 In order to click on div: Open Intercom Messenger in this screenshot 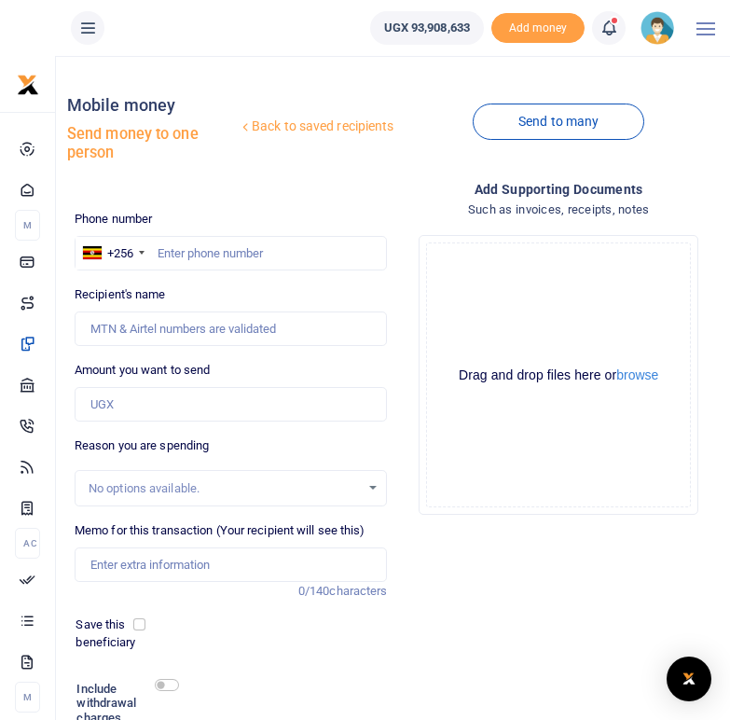, I will do `click(689, 679)`.